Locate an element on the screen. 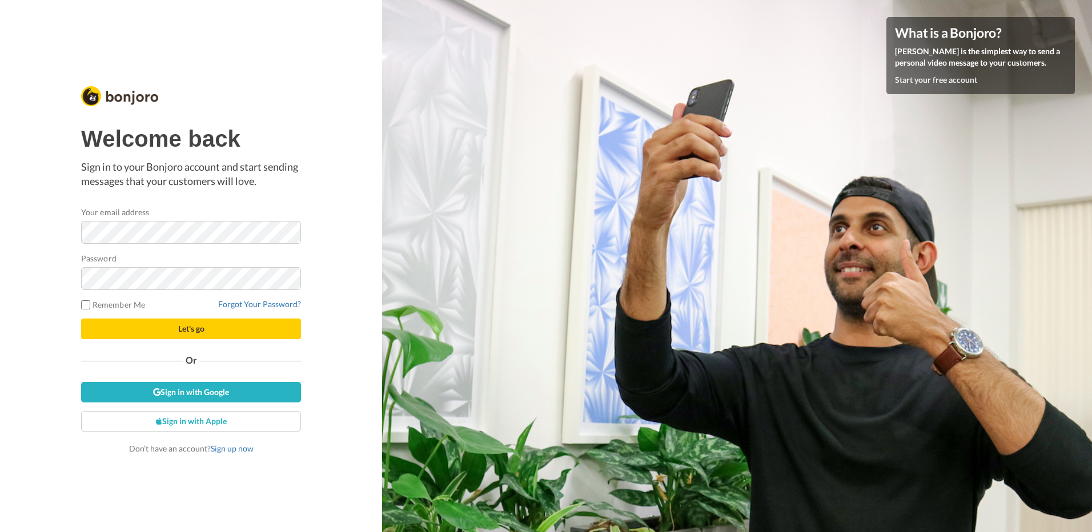  h1: Welcome back is located at coordinates (191, 139).